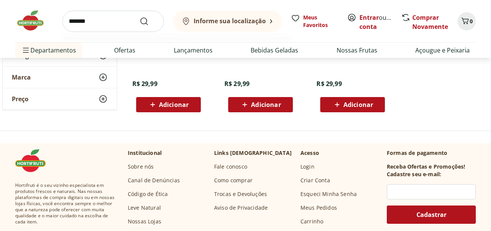 The image size is (491, 231). I want to click on p: Acesso, so click(310, 153).